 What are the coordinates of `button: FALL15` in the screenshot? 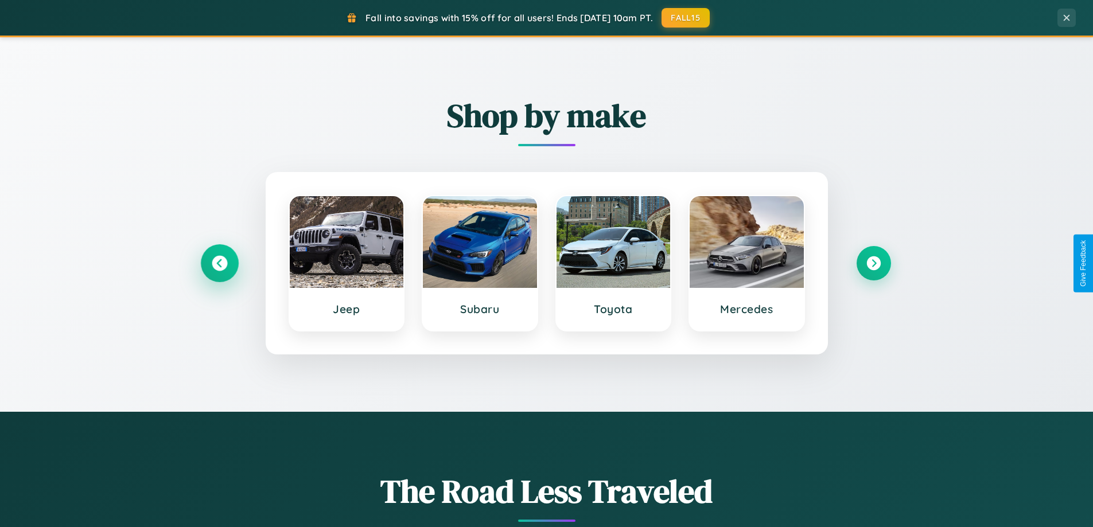 It's located at (686, 18).